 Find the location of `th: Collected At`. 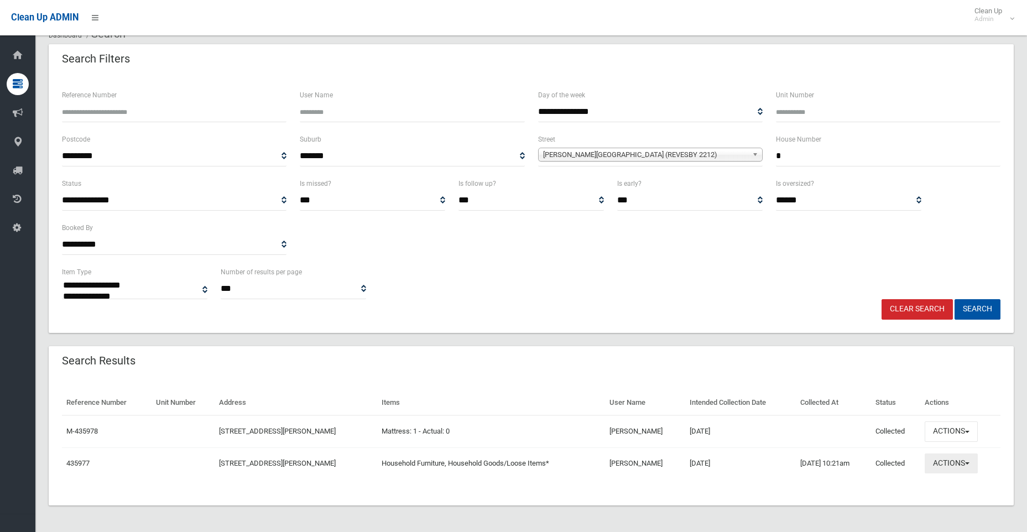

th: Collected At is located at coordinates (833, 402).